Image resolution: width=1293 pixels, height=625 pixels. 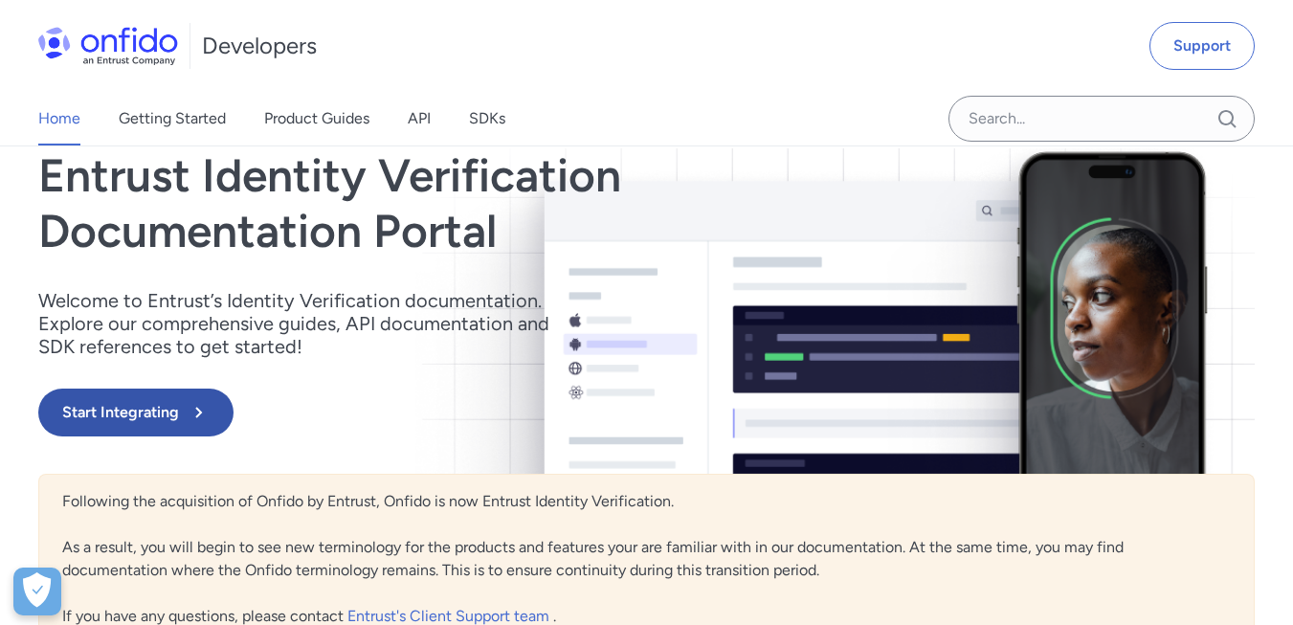 What do you see at coordinates (487, 119) in the screenshot?
I see `a: SDKs` at bounding box center [487, 119].